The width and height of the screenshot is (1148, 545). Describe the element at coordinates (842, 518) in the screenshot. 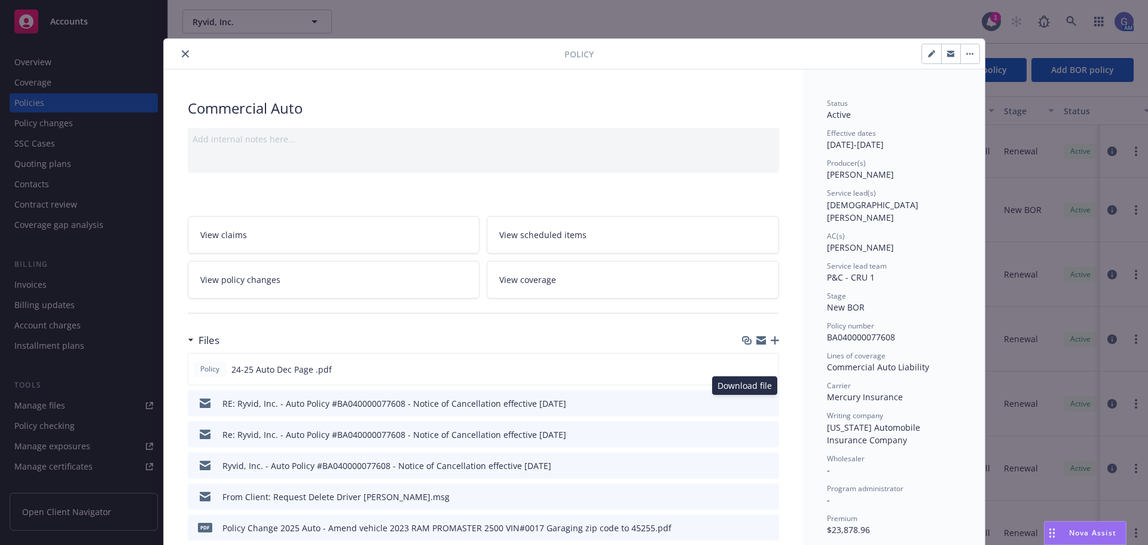

I see `span: Premium` at that location.